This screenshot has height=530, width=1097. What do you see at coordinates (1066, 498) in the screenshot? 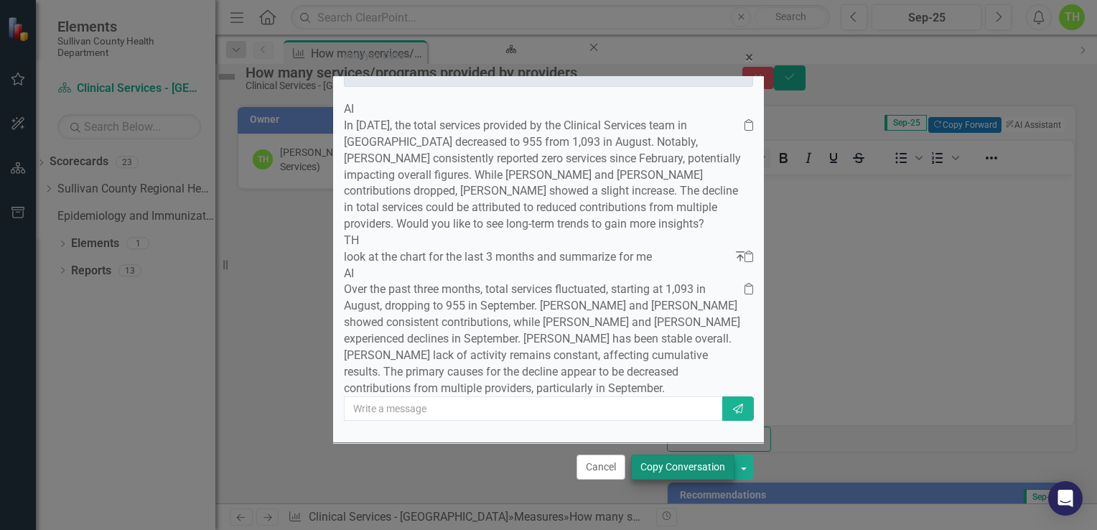
I see `div: Open Intercom Messenger` at bounding box center [1066, 498].